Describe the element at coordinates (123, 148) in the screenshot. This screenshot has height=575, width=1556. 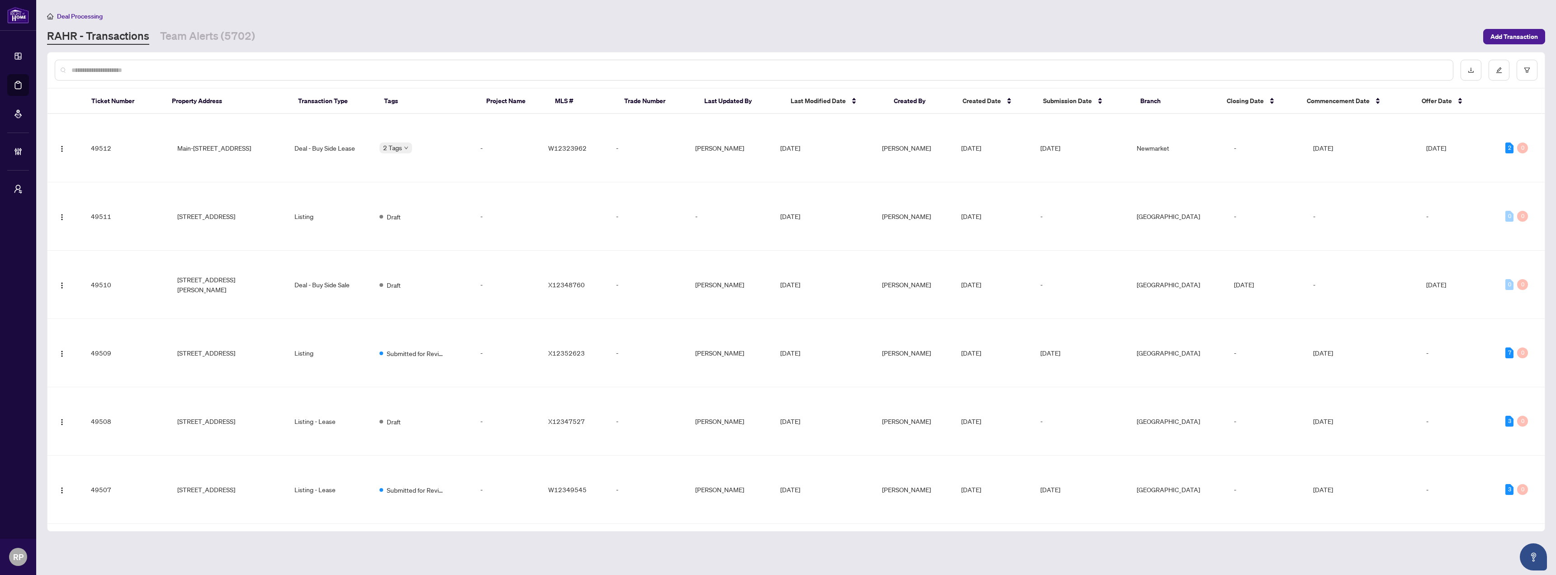
I see `td: 49512` at that location.